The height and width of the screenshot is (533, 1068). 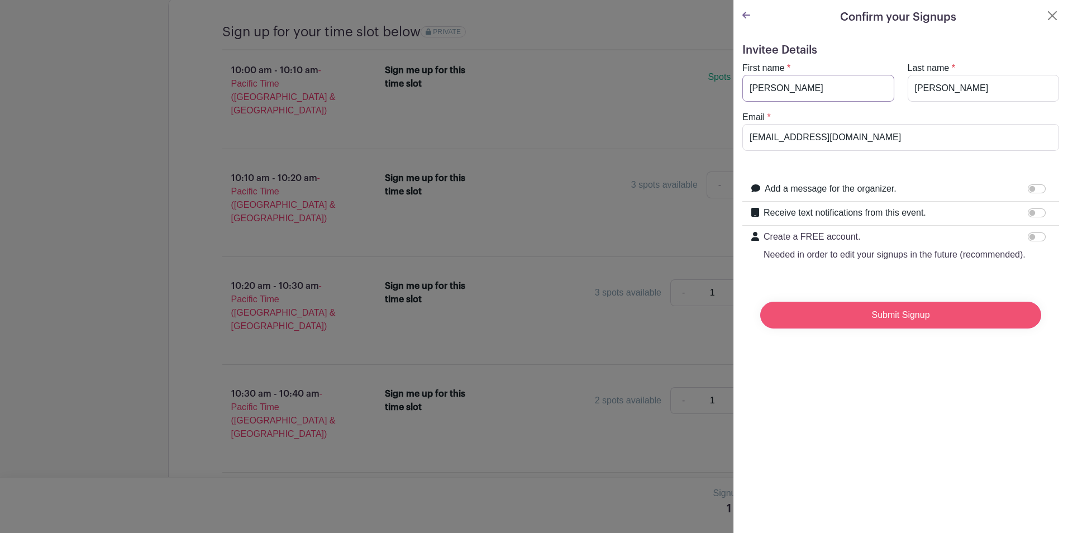 What do you see at coordinates (928, 68) in the screenshot?
I see `label: Last name` at bounding box center [928, 68].